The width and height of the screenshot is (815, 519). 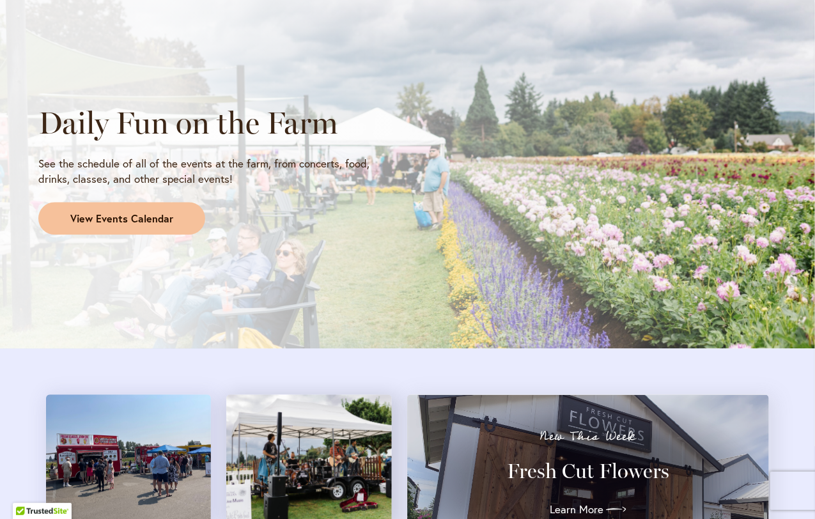 What do you see at coordinates (588, 436) in the screenshot?
I see `p: New This Week` at bounding box center [588, 436].